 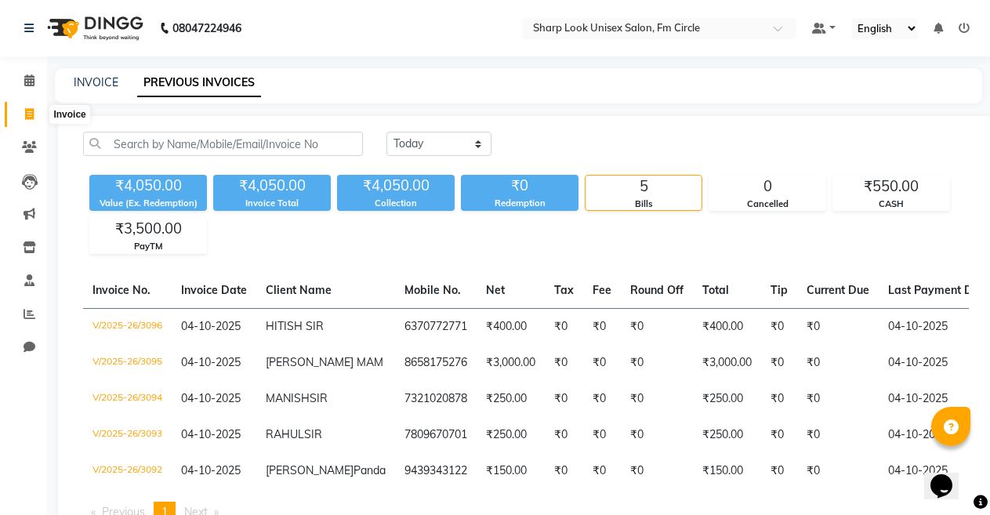 What do you see at coordinates (436, 326) in the screenshot?
I see `td: 6370772771` at bounding box center [436, 326].